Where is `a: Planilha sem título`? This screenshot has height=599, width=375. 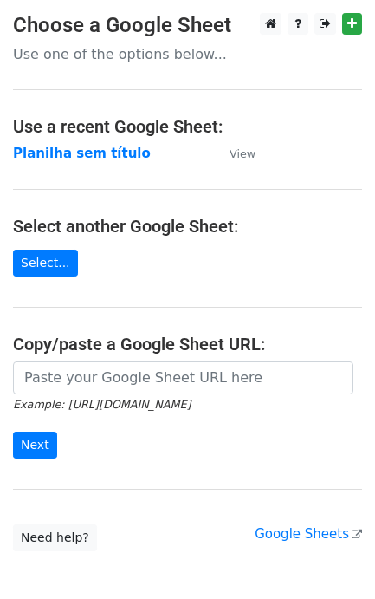
a: Planilha sem título is located at coordinates (81, 153).